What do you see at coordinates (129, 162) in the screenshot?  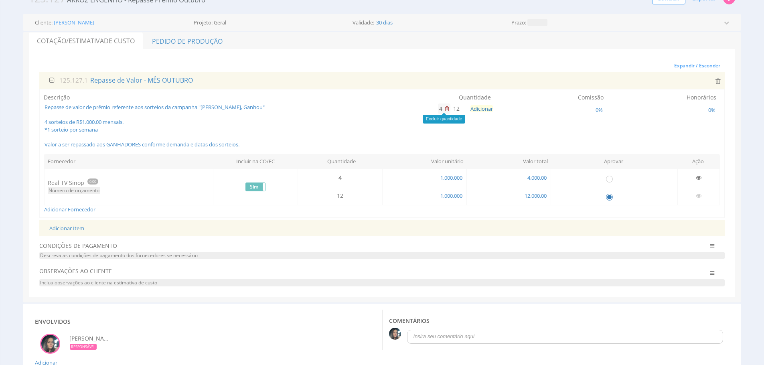 I see `th: Fornecedor` at bounding box center [129, 162].